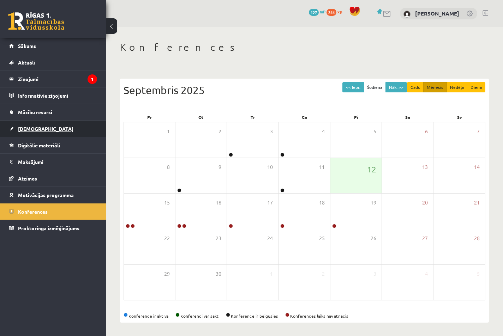  Describe the element at coordinates (149, 117) in the screenshot. I see `div: Pr` at that location.